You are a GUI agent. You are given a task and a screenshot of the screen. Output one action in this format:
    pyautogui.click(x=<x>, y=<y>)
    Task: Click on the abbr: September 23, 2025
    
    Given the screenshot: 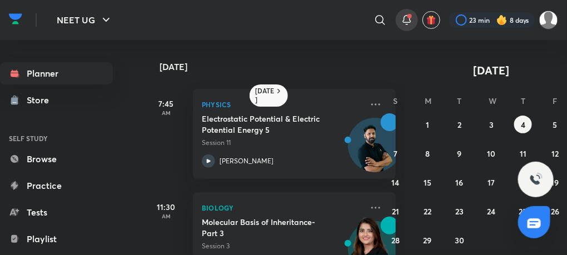 What is the action you would take?
    pyautogui.click(x=459, y=211)
    